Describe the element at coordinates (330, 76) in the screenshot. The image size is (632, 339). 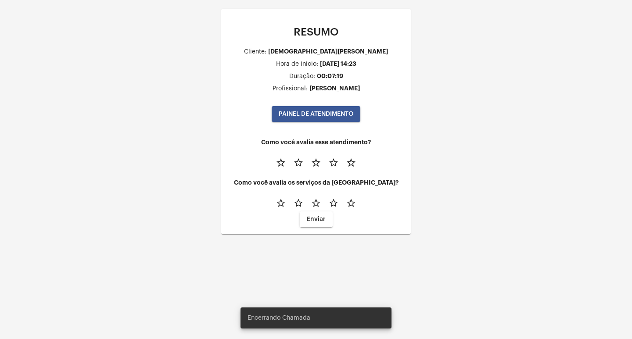
I see `div: 00:07:19` at that location.